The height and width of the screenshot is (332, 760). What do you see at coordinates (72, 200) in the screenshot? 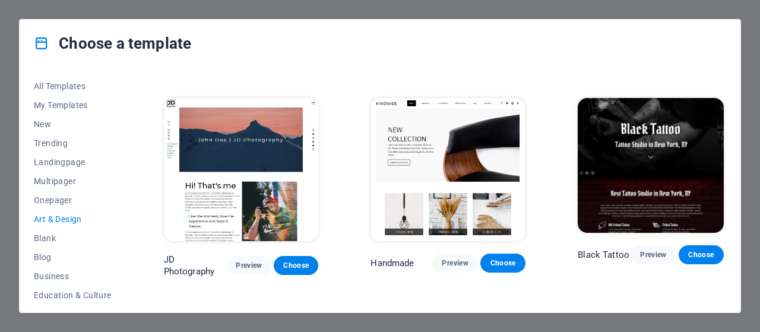
I see `span: Onepager` at bounding box center [72, 200].